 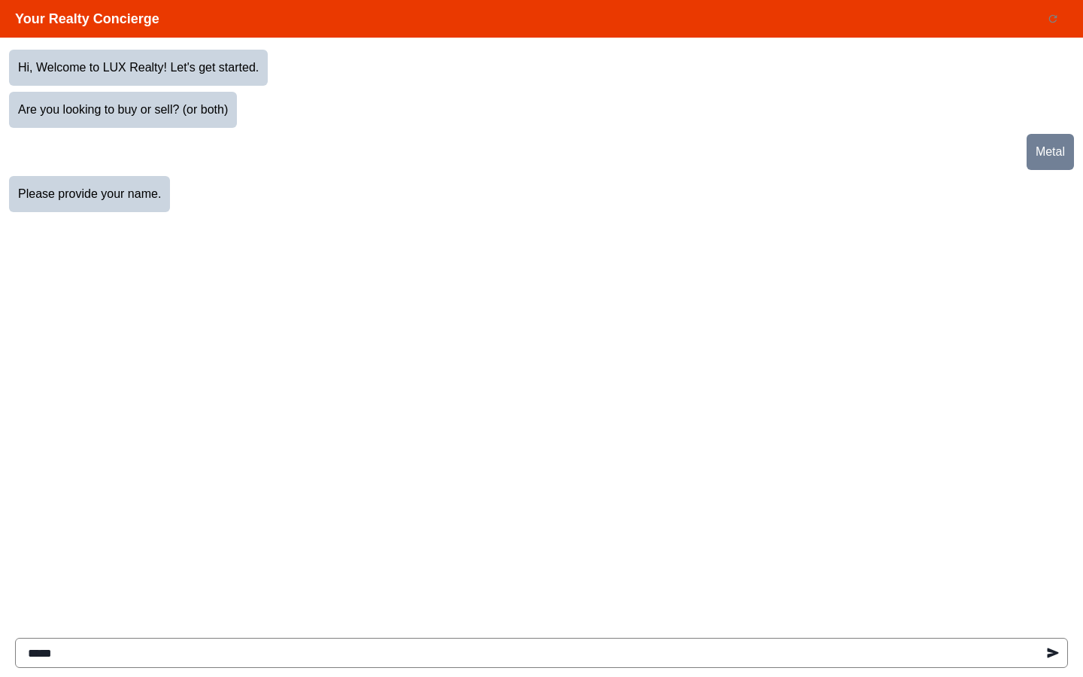 What do you see at coordinates (90, 194) in the screenshot?
I see `p: Please provide your name.` at bounding box center [90, 194].